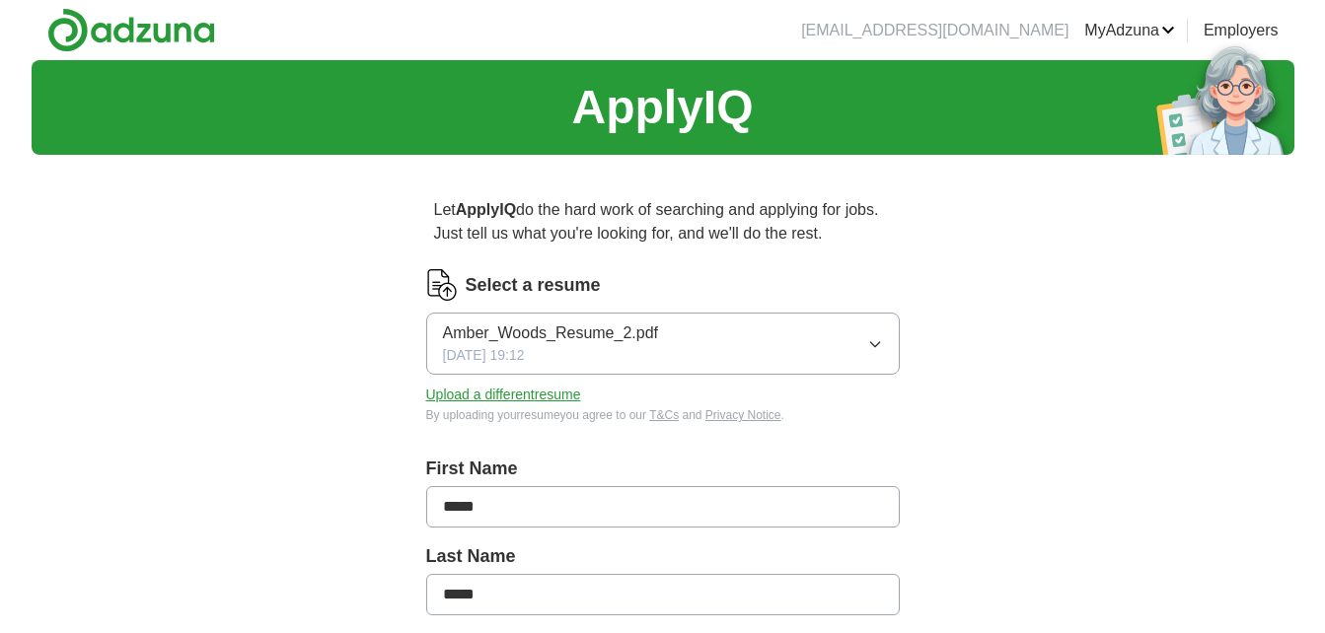 This screenshot has width=1325, height=633. I want to click on img: CV Icon, so click(442, 285).